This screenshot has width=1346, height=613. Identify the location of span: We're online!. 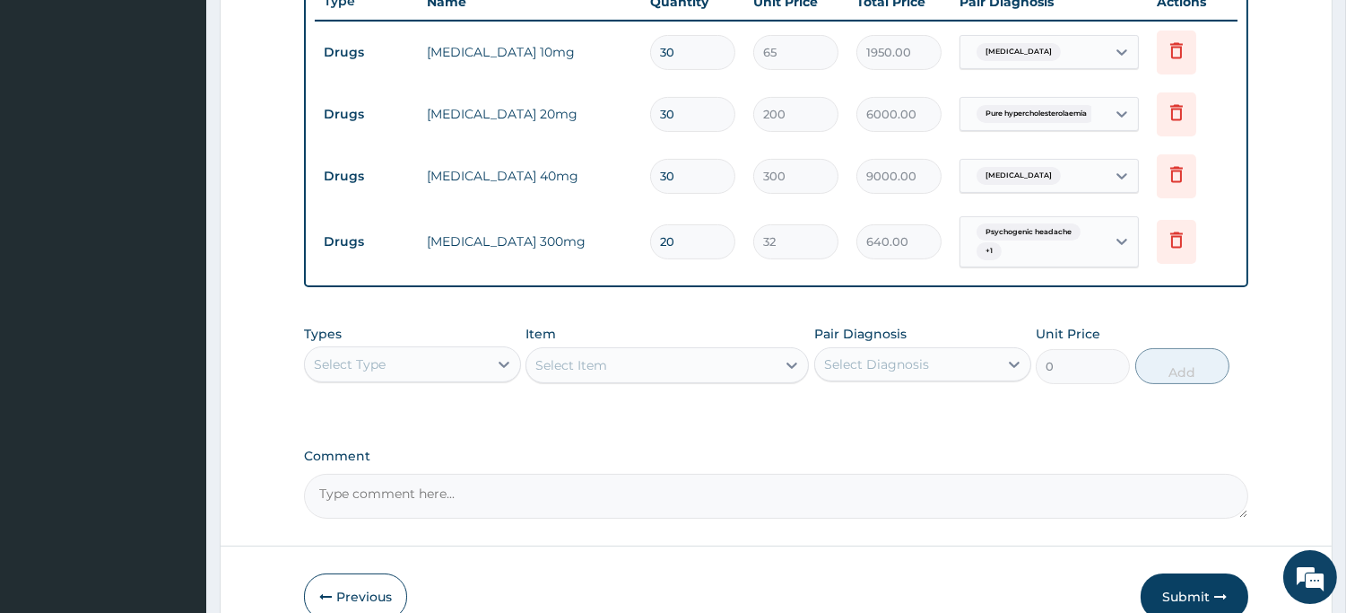
(176, 280).